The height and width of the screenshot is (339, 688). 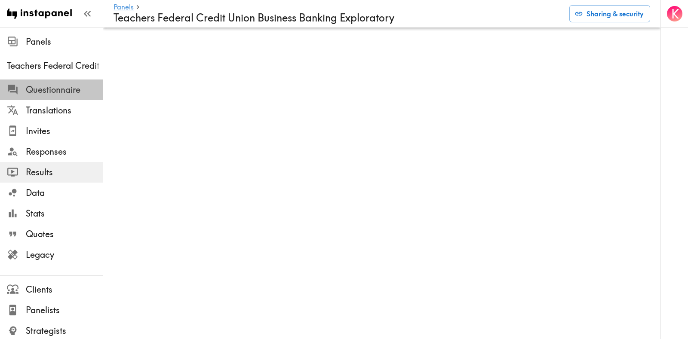 I want to click on span: K, so click(x=675, y=14).